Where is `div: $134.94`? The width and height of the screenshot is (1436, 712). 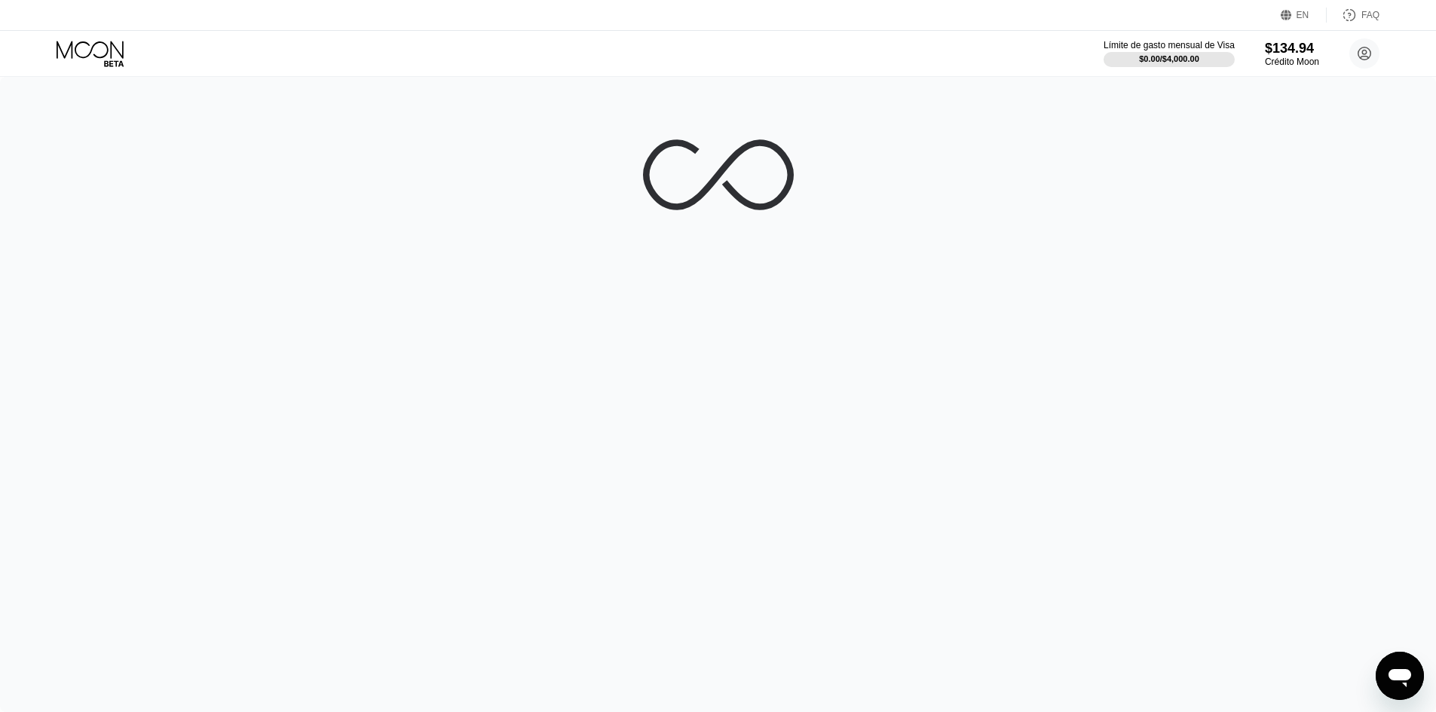
div: $134.94 is located at coordinates (1292, 48).